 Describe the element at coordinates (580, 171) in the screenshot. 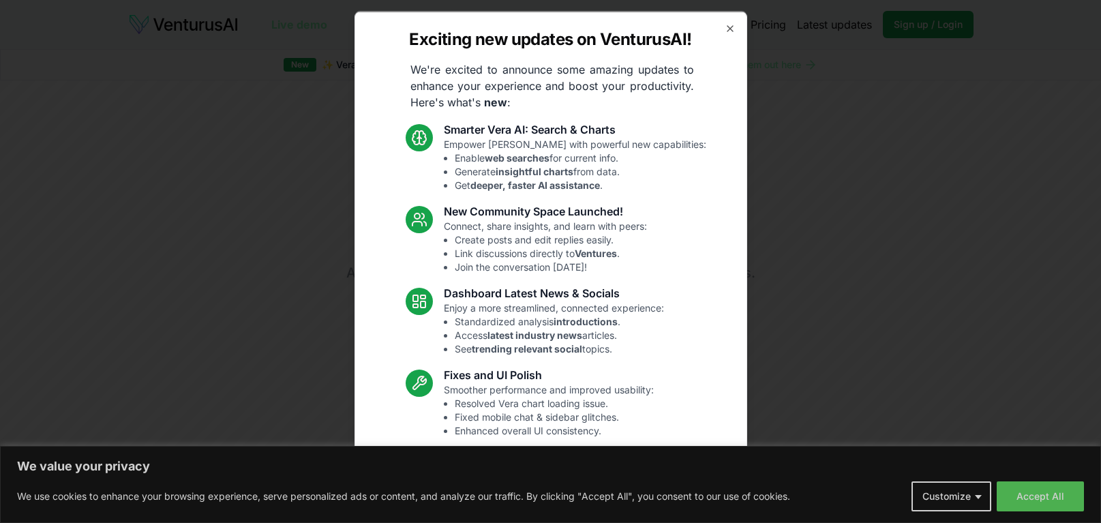

I see `li: Generate from data.` at that location.